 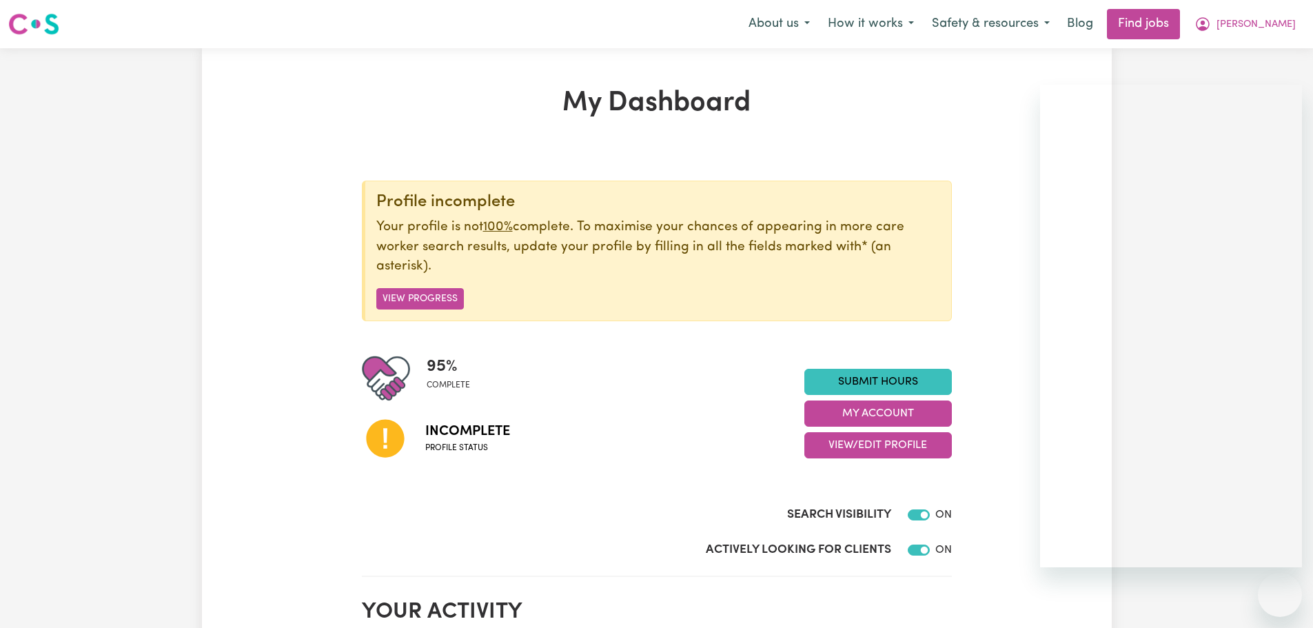 What do you see at coordinates (657, 612) in the screenshot?
I see `h2: Your activity` at bounding box center [657, 612].